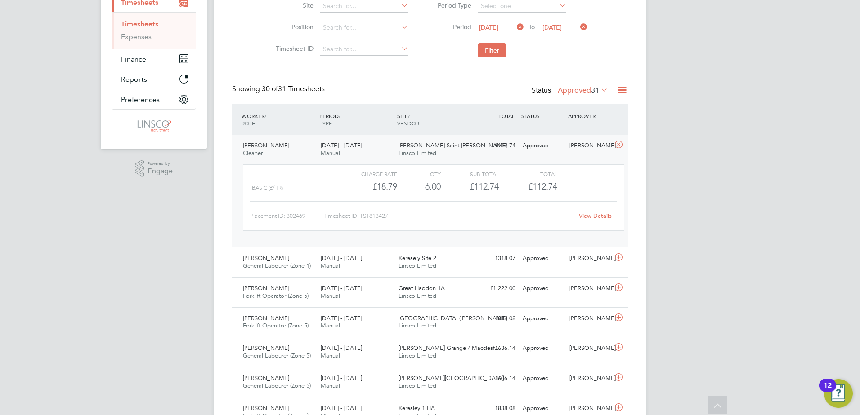  I want to click on div: Timesheet ID: TS1813427, so click(448, 216).